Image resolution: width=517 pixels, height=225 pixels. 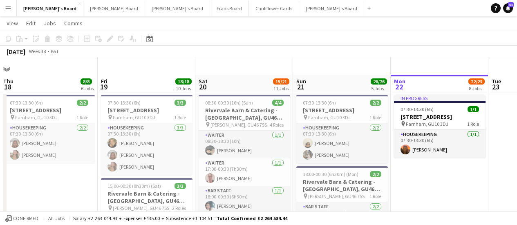 What do you see at coordinates (400, 81) in the screenshot?
I see `span: Mon` at bounding box center [400, 81].